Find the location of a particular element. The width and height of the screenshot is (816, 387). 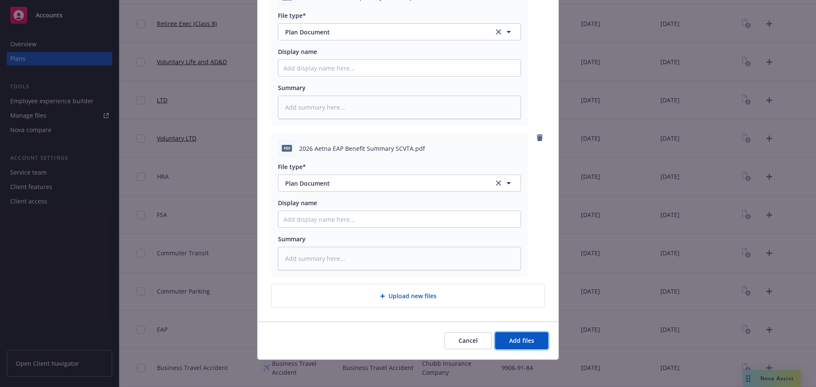

span: Cancel is located at coordinates (468, 341).